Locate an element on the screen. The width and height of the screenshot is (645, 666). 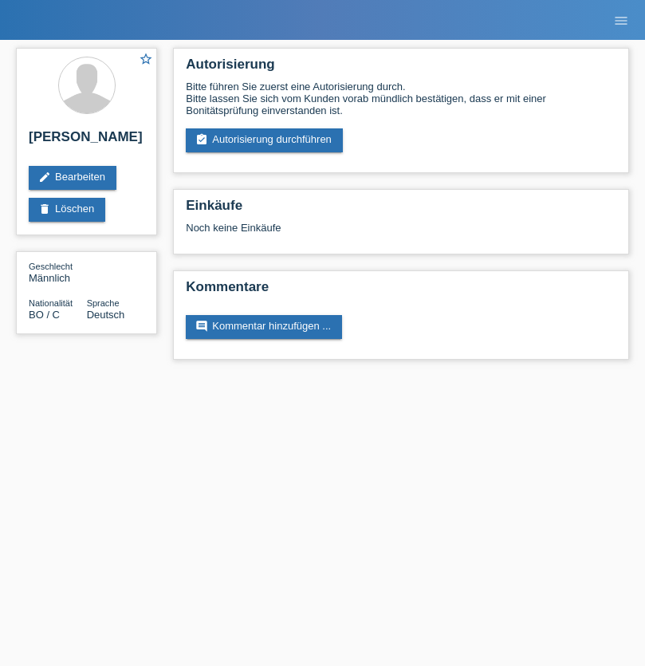
h2: Kommentare is located at coordinates (401, 291).